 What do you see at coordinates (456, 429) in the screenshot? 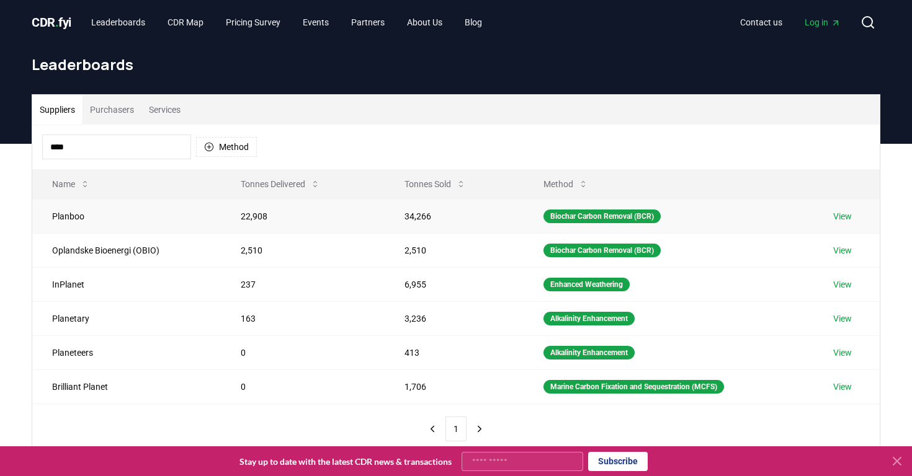
I see `button: 1` at bounding box center [456, 429].